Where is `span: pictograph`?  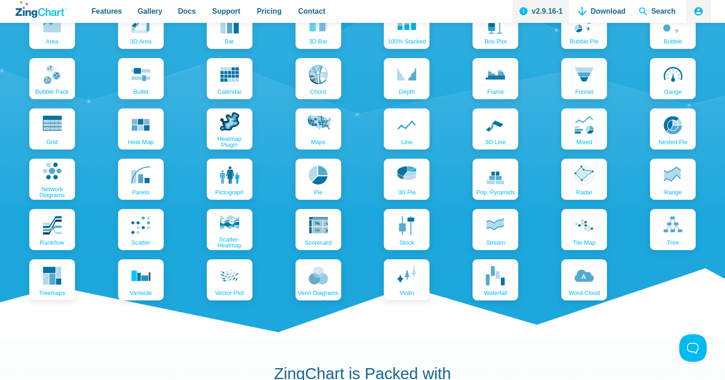
span: pictograph is located at coordinates (230, 192).